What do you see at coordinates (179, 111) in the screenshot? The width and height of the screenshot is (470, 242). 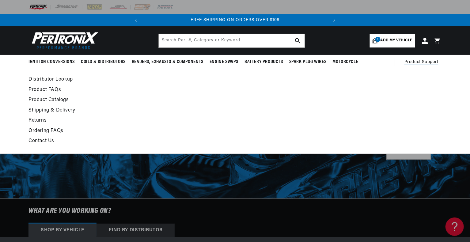 I see `a: Shipping & Delivery` at bounding box center [179, 111].